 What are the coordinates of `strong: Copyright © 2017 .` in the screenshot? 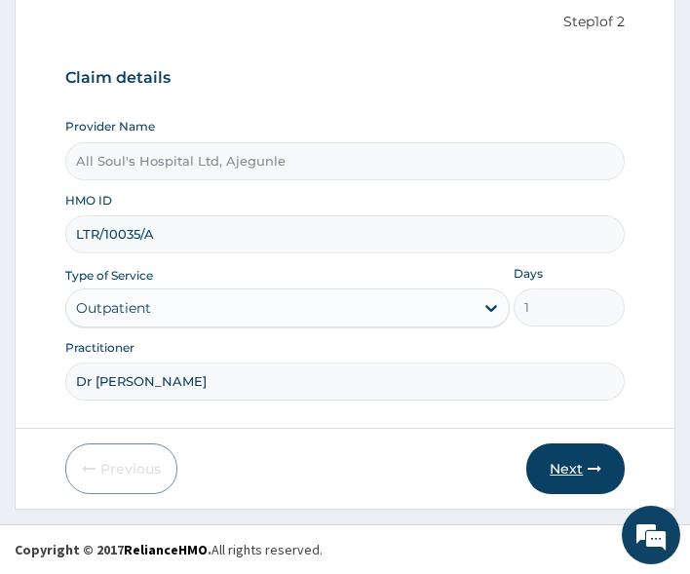 It's located at (113, 549).